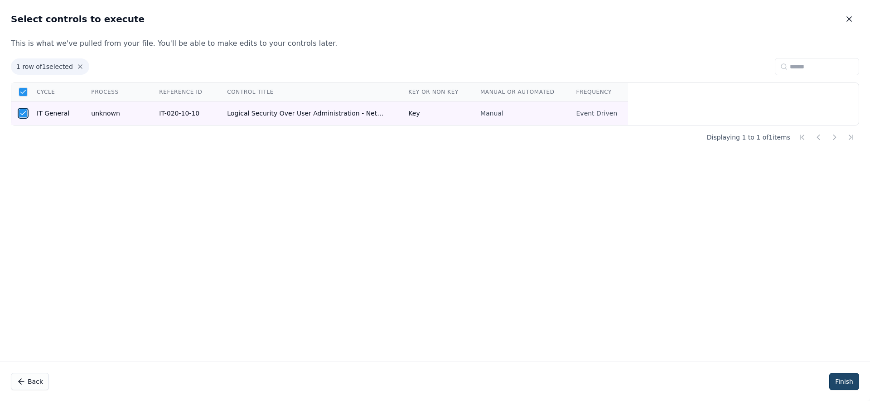 Image resolution: width=870 pixels, height=401 pixels. What do you see at coordinates (518, 113) in the screenshot?
I see `td: Manual` at bounding box center [518, 113].